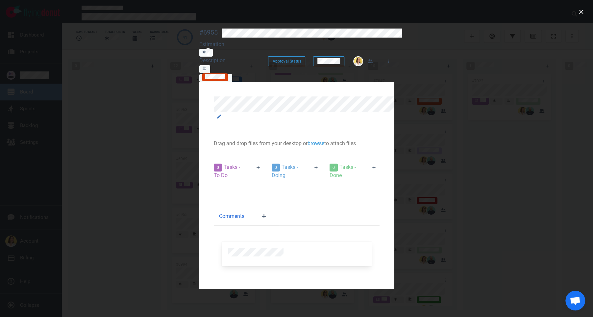  Describe the element at coordinates (227, 171) in the screenshot. I see `span: Tasks - To Do` at that location.